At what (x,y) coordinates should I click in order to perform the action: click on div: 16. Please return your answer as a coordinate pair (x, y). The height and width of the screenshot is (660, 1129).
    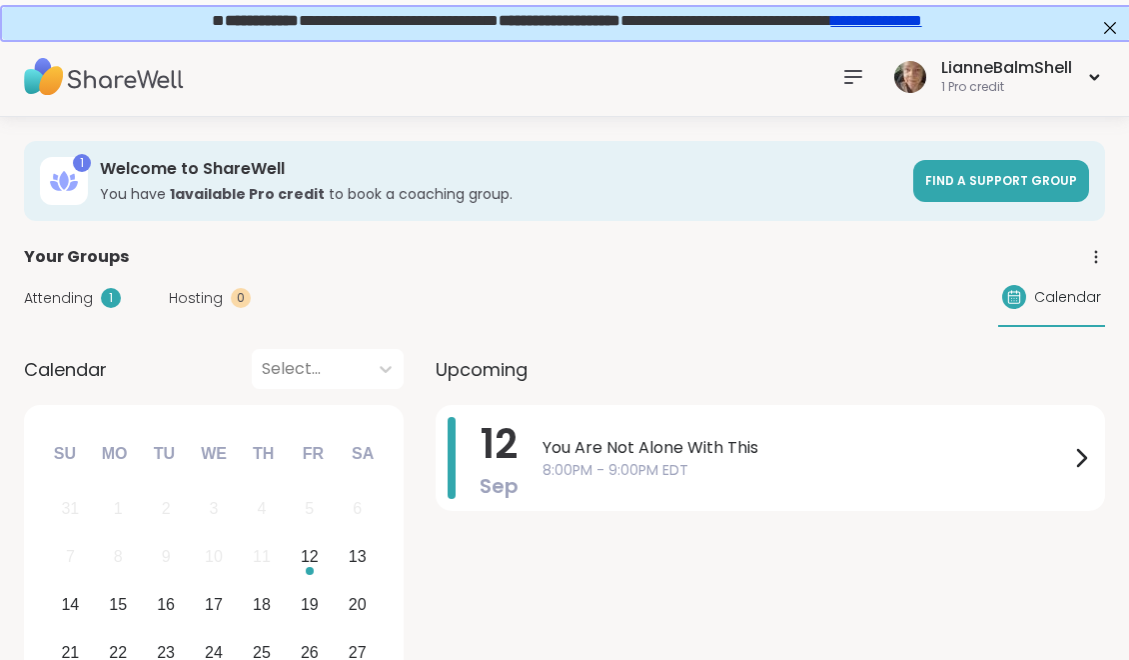
    Looking at the image, I should click on (166, 604).